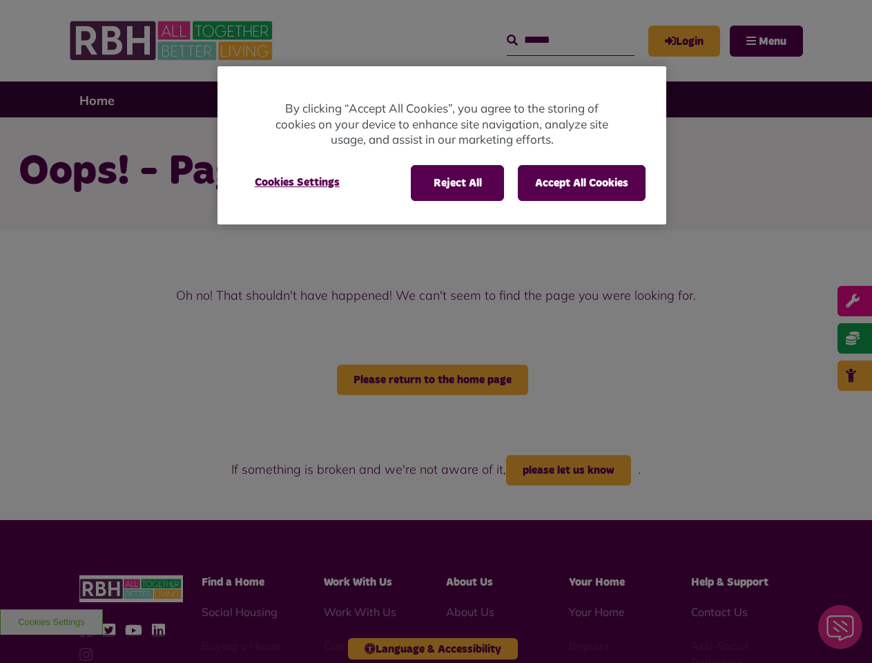  Describe the element at coordinates (442, 145) in the screenshot. I see `div: Cookie banner` at that location.